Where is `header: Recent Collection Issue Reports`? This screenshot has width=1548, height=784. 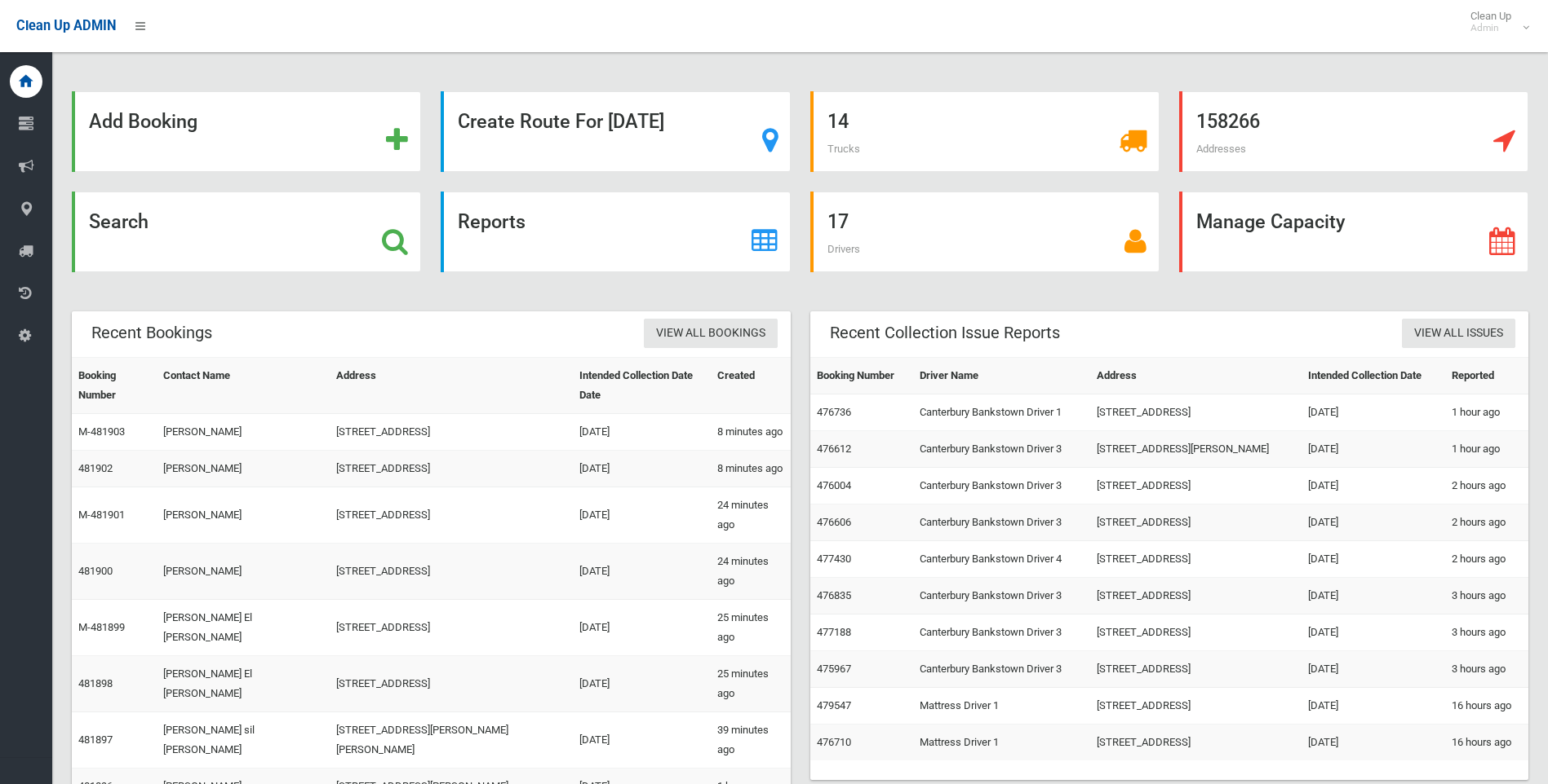 header: Recent Collection Issue Reports is located at coordinates (945, 332).